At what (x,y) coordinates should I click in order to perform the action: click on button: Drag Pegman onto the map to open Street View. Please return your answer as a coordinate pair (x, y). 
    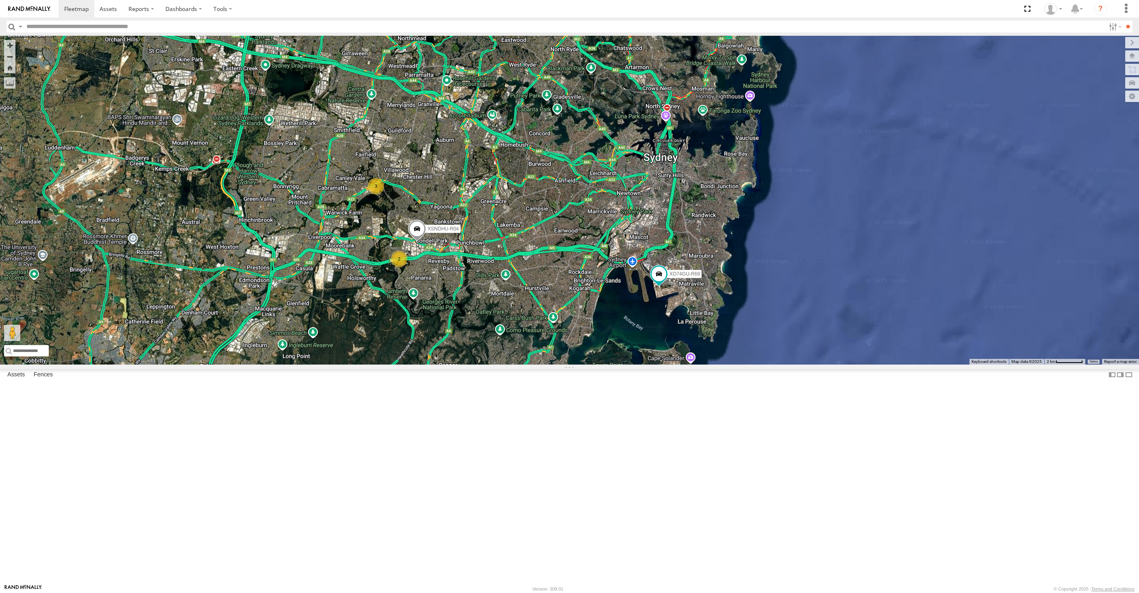
    Looking at the image, I should click on (12, 333).